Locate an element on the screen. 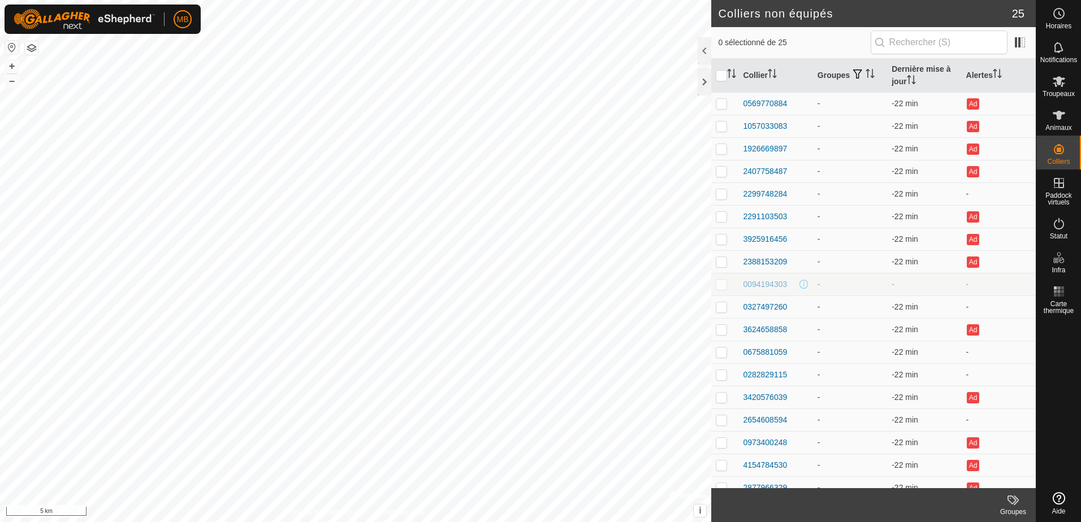  div: Groupes is located at coordinates (1013, 512).